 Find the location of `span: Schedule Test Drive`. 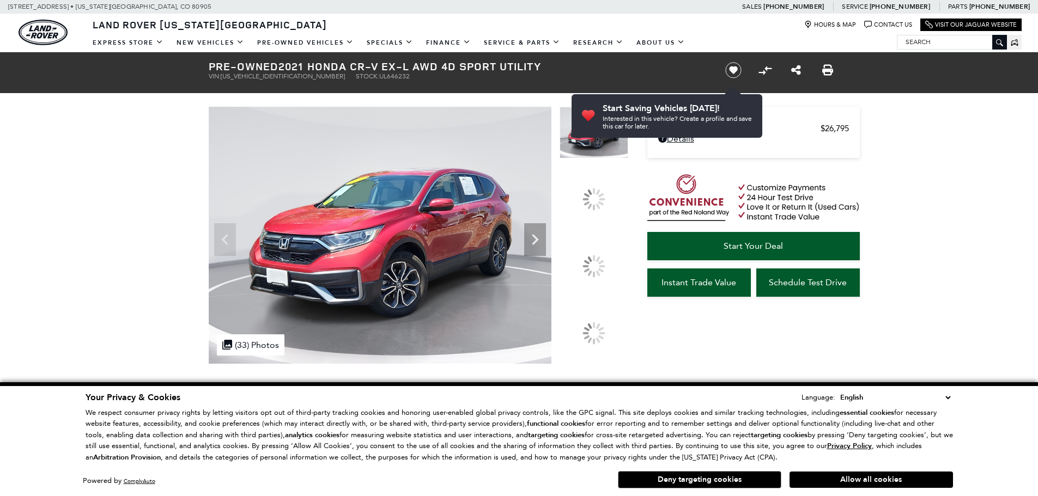

span: Schedule Test Drive is located at coordinates (808, 282).